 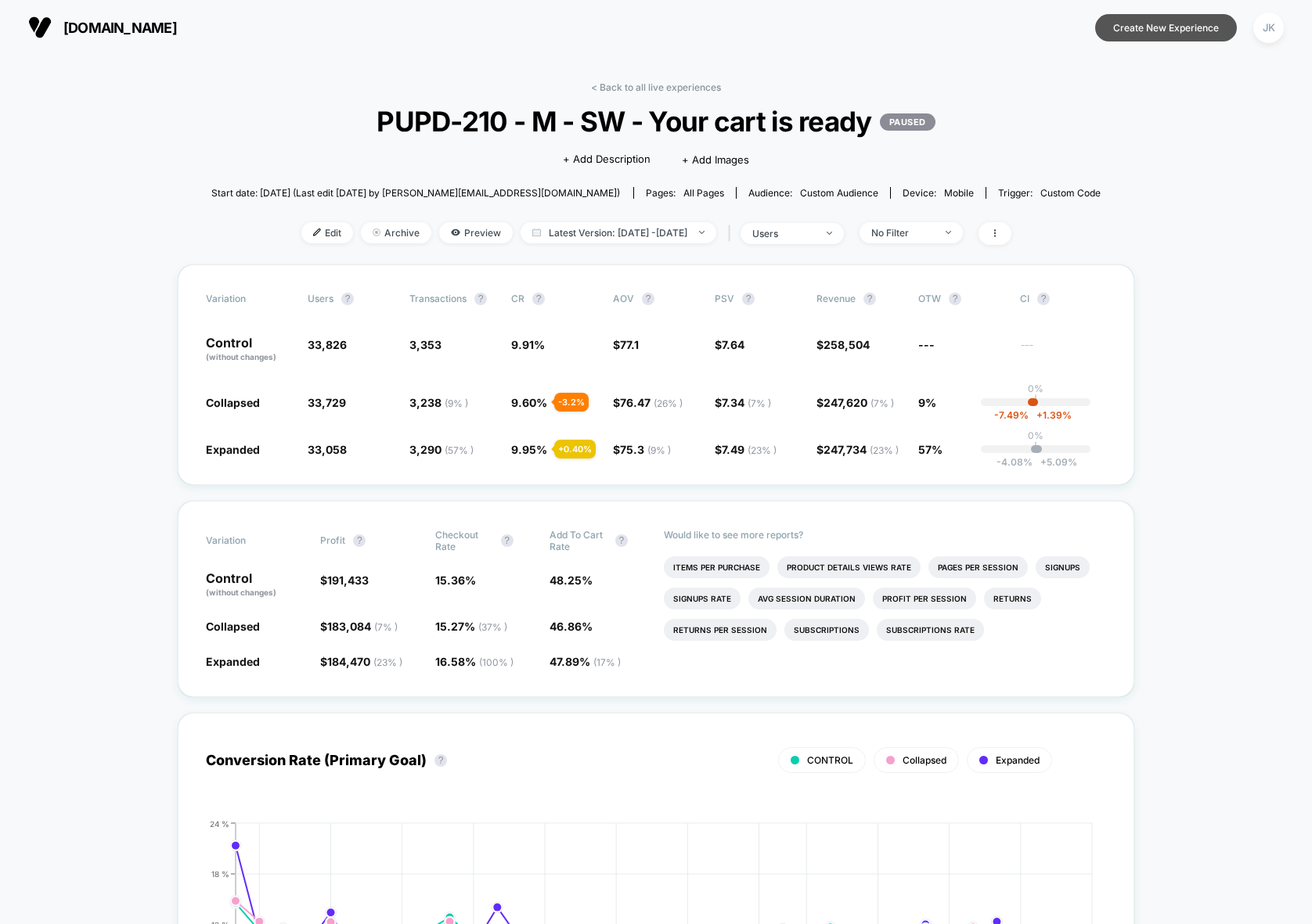 I want to click on span: 47.89 %, so click(x=585, y=661).